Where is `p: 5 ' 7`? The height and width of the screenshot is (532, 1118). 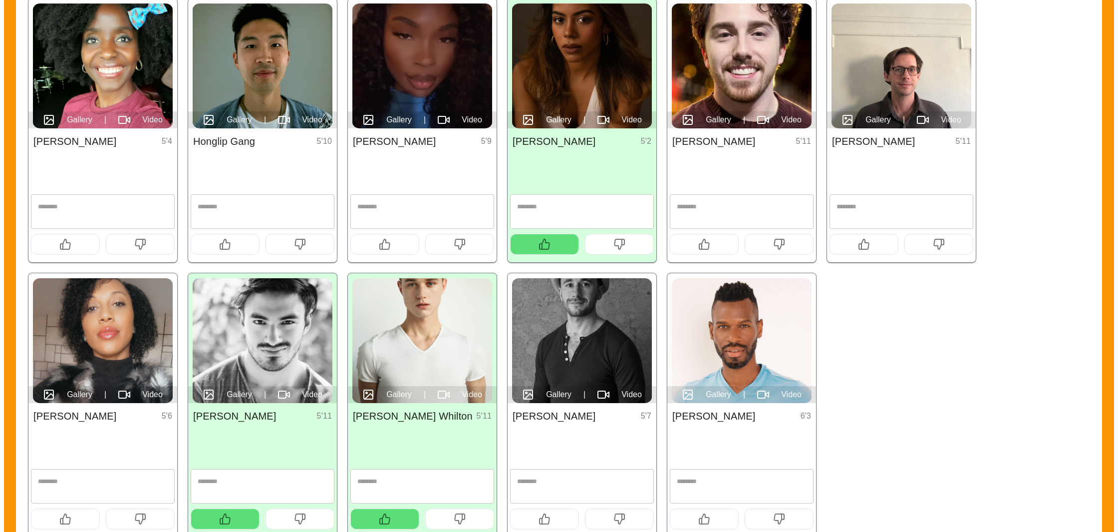
p: 5 ' 7 is located at coordinates (646, 416).